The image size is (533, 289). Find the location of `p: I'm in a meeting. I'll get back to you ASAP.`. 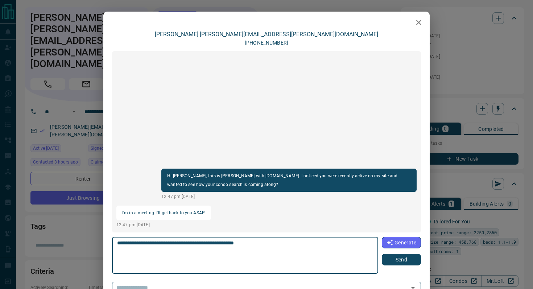

p: I'm in a meeting. I'll get back to you ASAP. is located at coordinates (164, 213).